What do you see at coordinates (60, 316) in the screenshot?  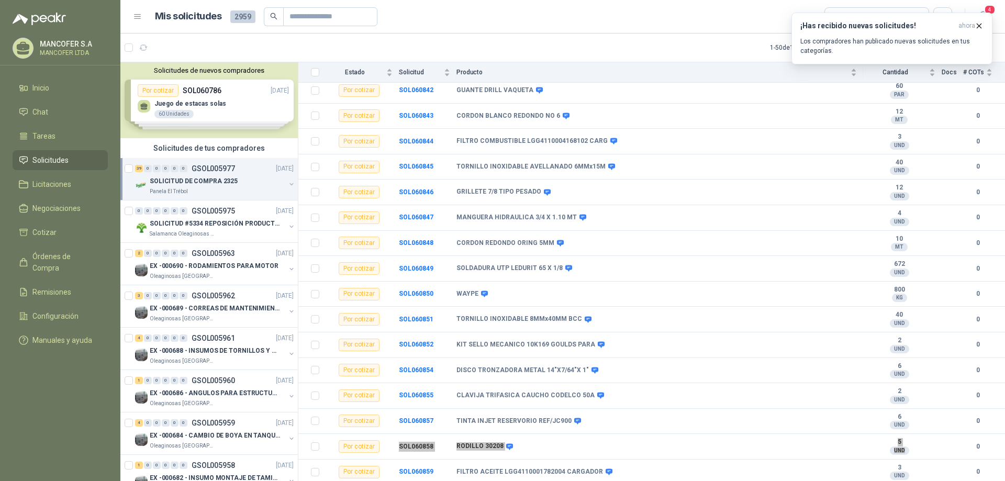 I see `a: Configuración` at bounding box center [60, 316].